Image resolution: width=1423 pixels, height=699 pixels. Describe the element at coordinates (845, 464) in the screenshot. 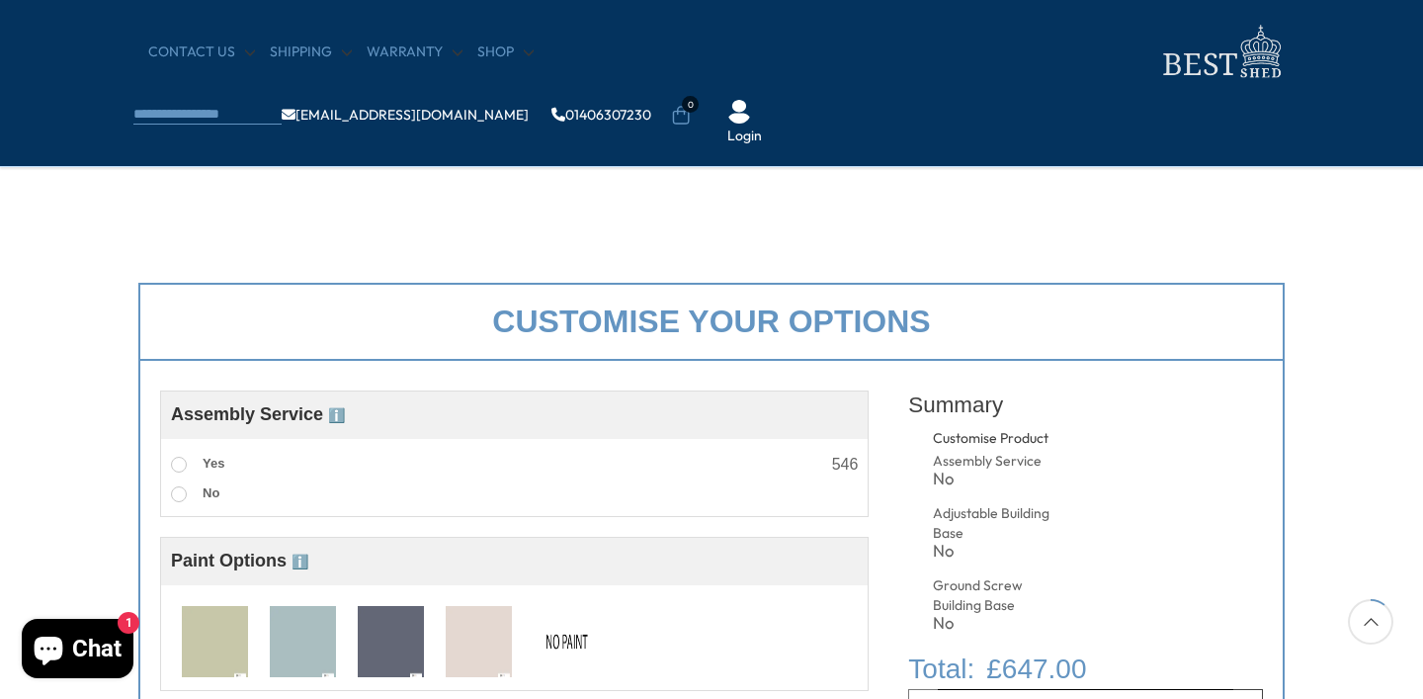

I see `div: 546` at that location.